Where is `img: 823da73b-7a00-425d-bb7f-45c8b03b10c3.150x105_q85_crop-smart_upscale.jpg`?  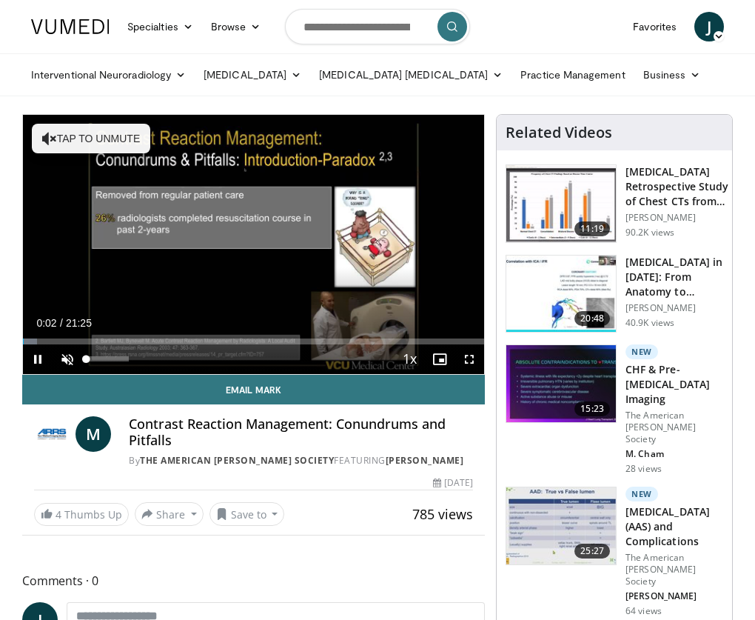
img: 823da73b-7a00-425d-bb7f-45c8b03b10c3.150x105_q85_crop-smart_upscale.jpg is located at coordinates (561, 294).